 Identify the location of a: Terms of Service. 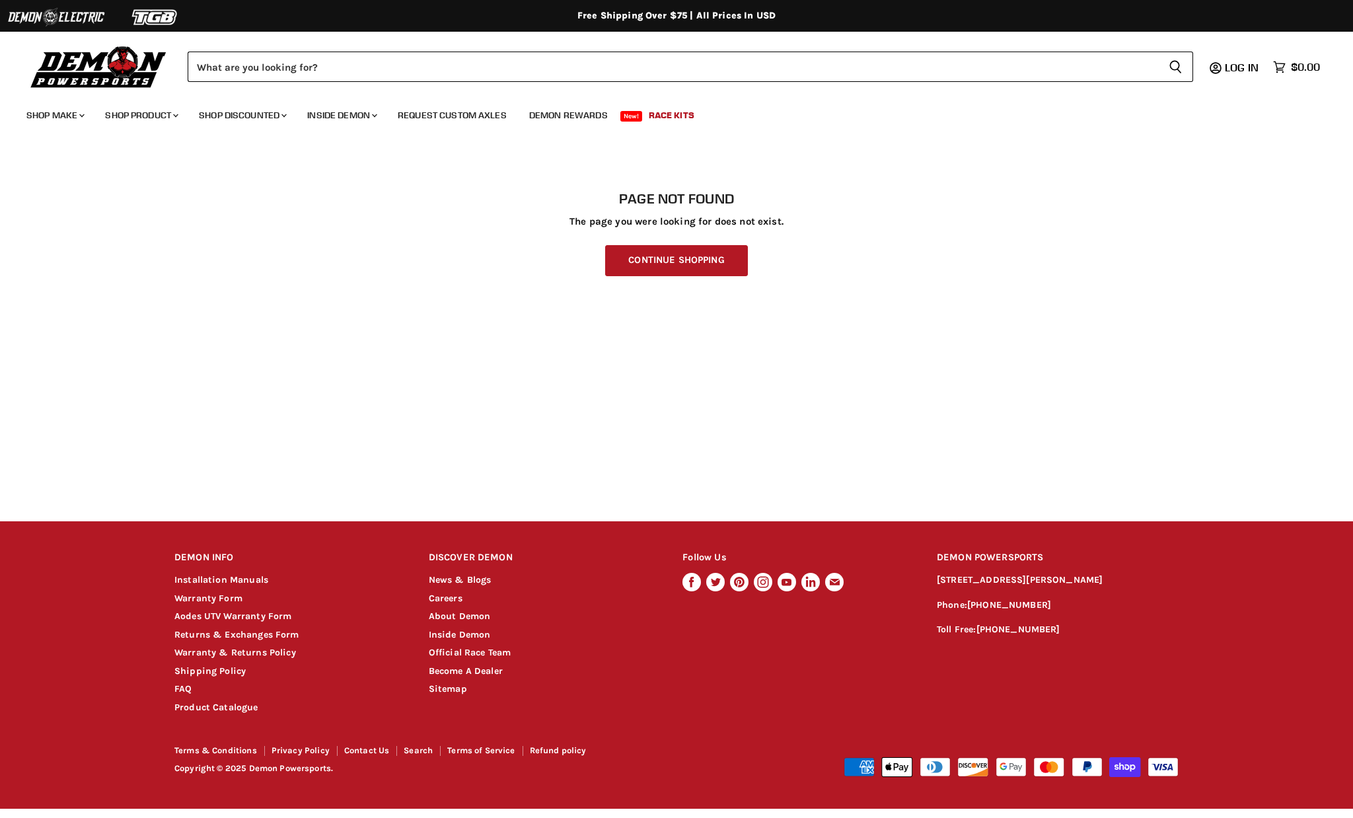
(481, 750).